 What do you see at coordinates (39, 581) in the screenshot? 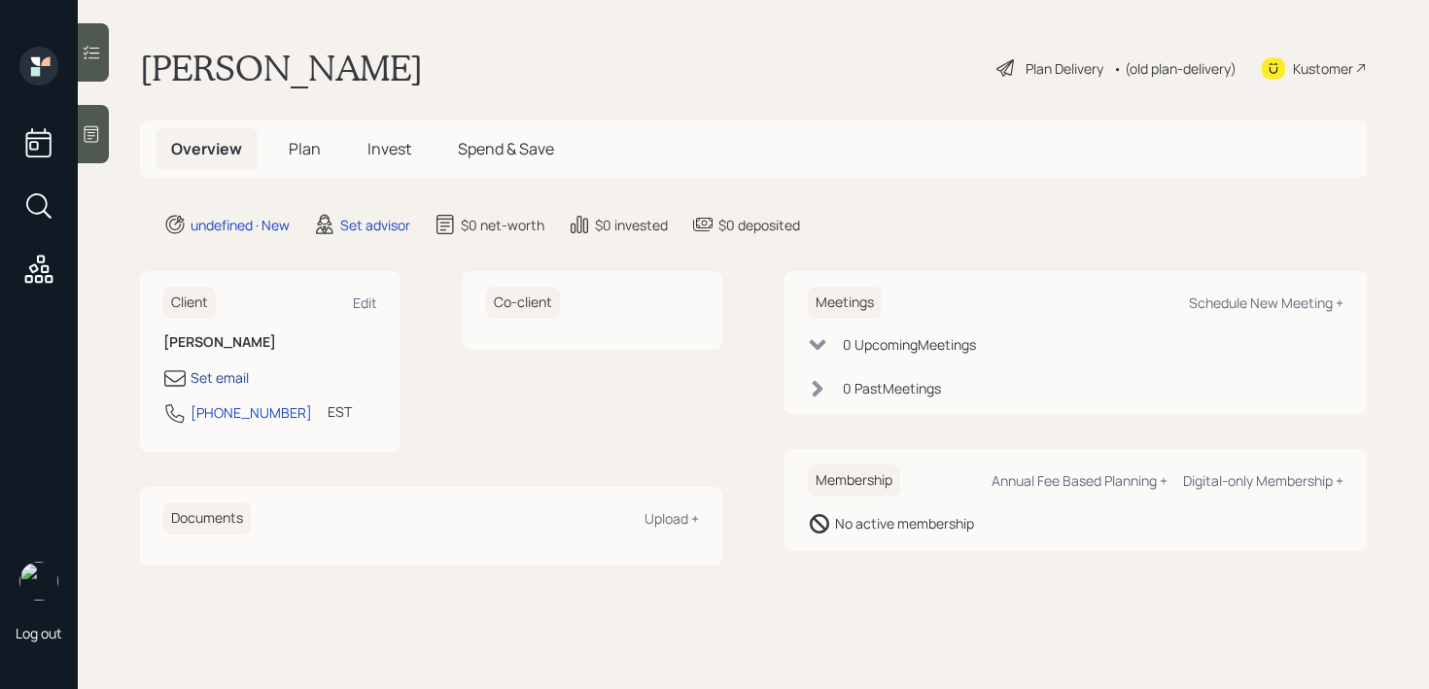
I see `img: retirable_logo.png` at bounding box center [39, 581].